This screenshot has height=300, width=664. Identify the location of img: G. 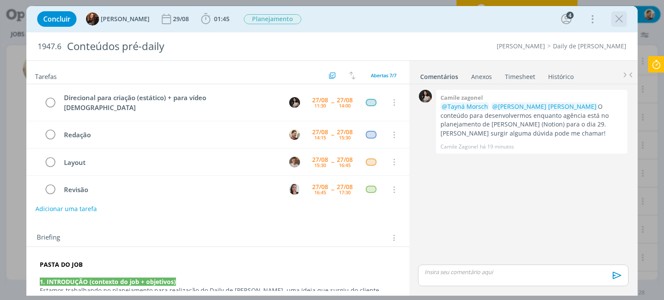
(294, 134).